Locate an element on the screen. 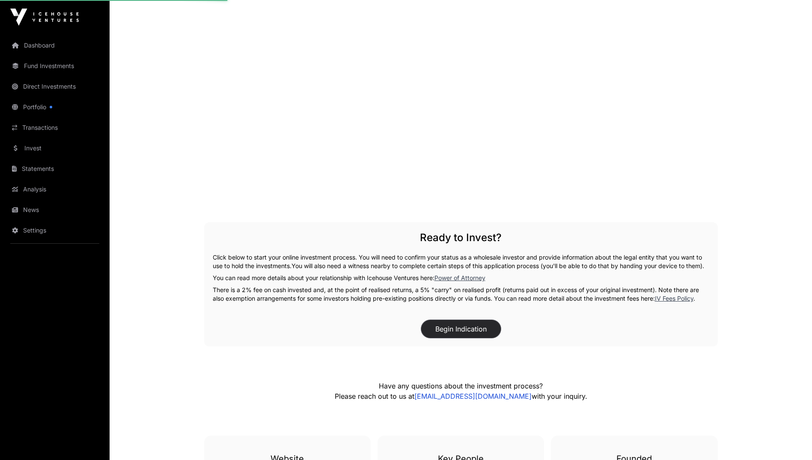  div: Chat Widget is located at coordinates (790, 439).